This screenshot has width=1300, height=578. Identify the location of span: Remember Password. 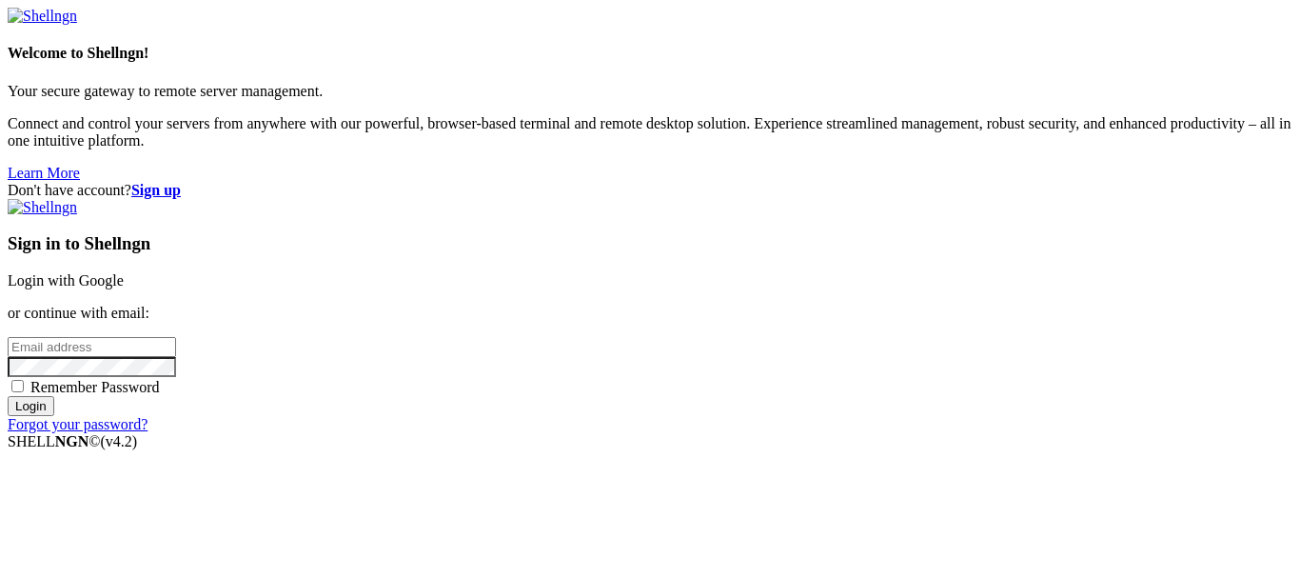
(95, 386).